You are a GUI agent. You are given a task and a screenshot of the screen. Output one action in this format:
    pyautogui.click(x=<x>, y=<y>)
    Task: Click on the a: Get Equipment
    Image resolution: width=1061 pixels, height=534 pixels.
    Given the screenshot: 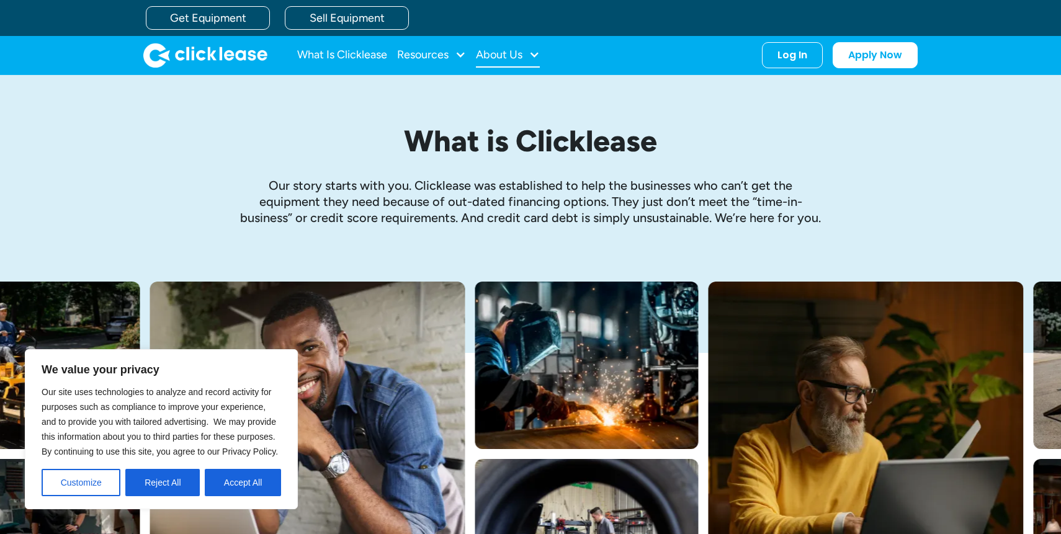 What is the action you would take?
    pyautogui.click(x=208, y=18)
    